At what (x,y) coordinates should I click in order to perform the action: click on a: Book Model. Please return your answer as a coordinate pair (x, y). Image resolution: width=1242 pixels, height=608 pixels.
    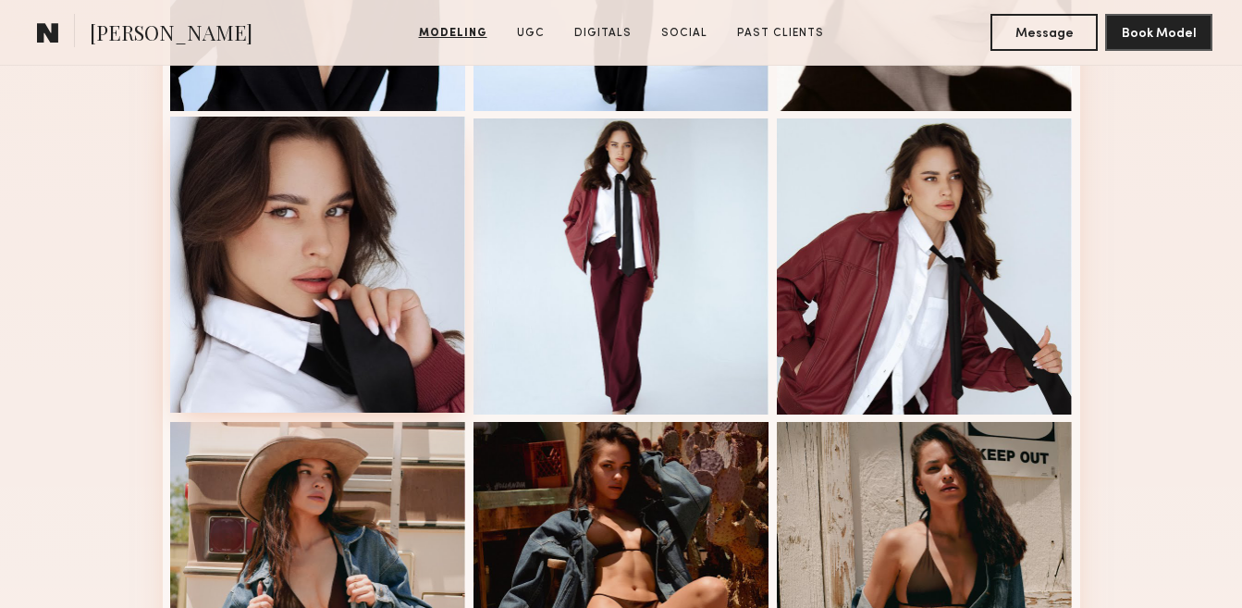
    Looking at the image, I should click on (1159, 31).